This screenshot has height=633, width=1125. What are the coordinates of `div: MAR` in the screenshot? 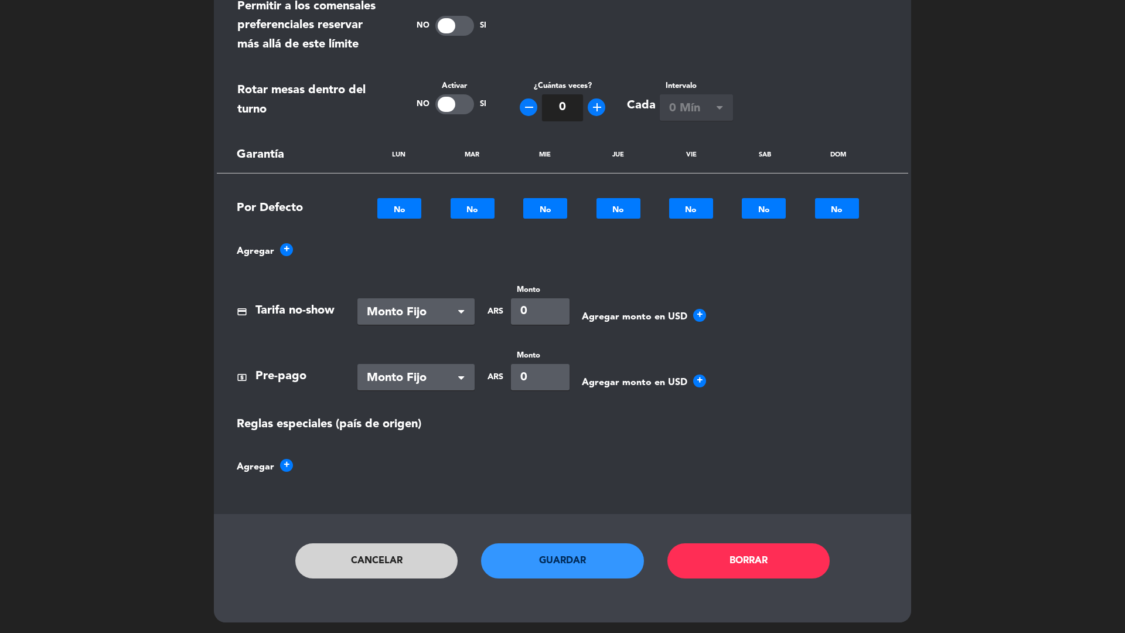 It's located at (472, 155).